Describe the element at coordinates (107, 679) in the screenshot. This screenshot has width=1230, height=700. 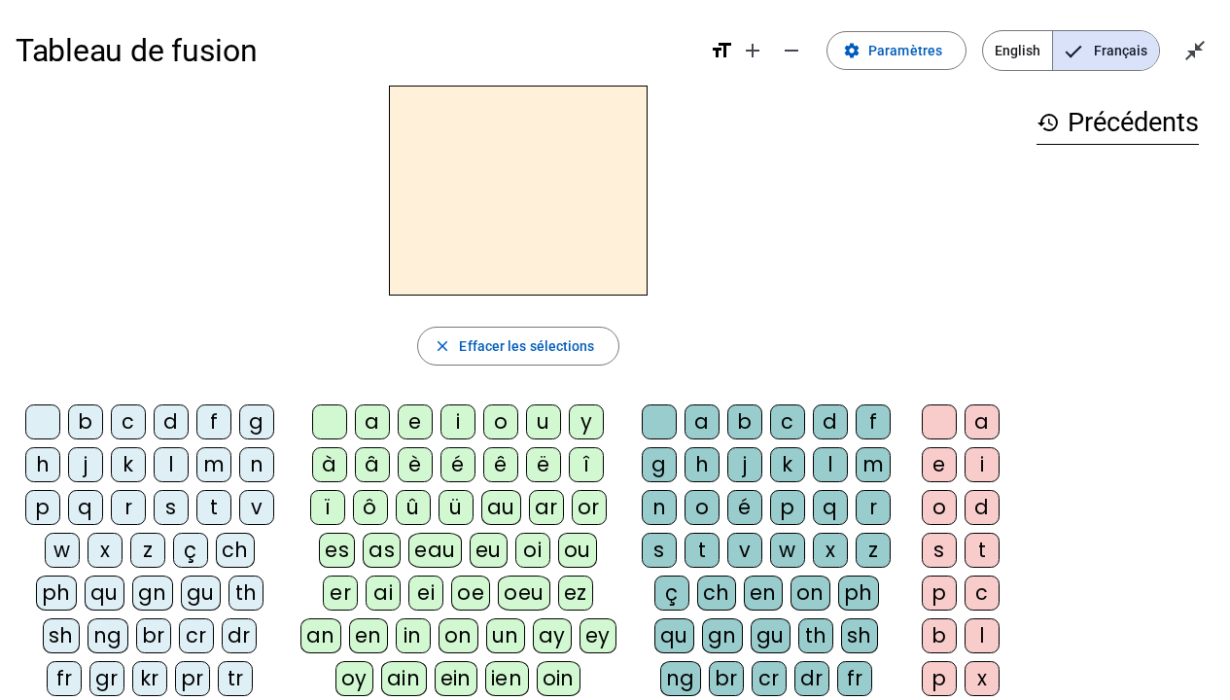
I see `div: gr` at that location.